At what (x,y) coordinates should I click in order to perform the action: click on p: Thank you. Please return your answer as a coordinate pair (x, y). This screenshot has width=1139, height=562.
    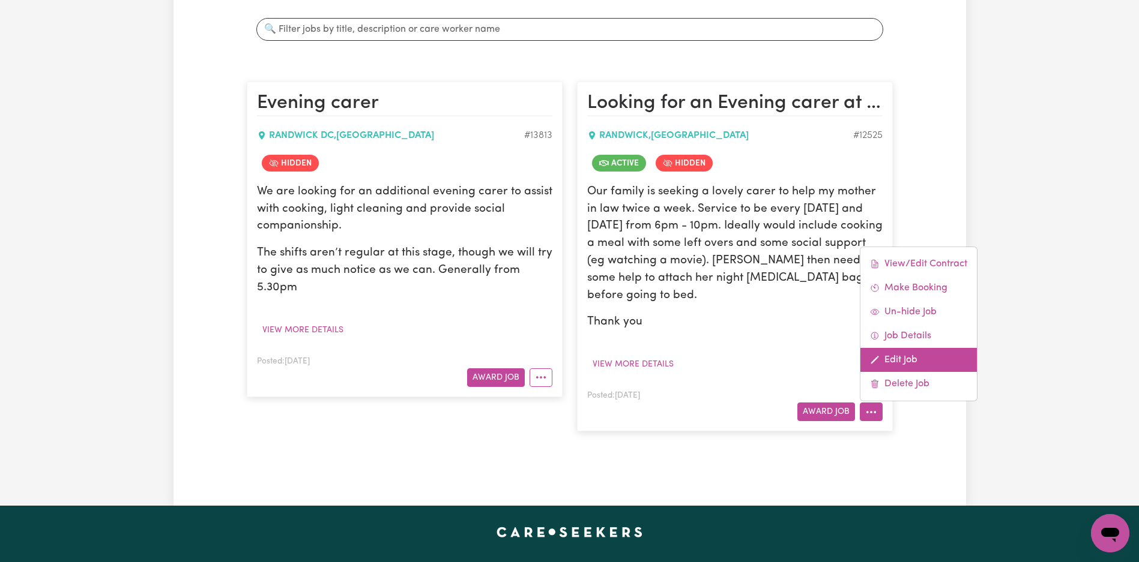
    Looking at the image, I should click on (735, 322).